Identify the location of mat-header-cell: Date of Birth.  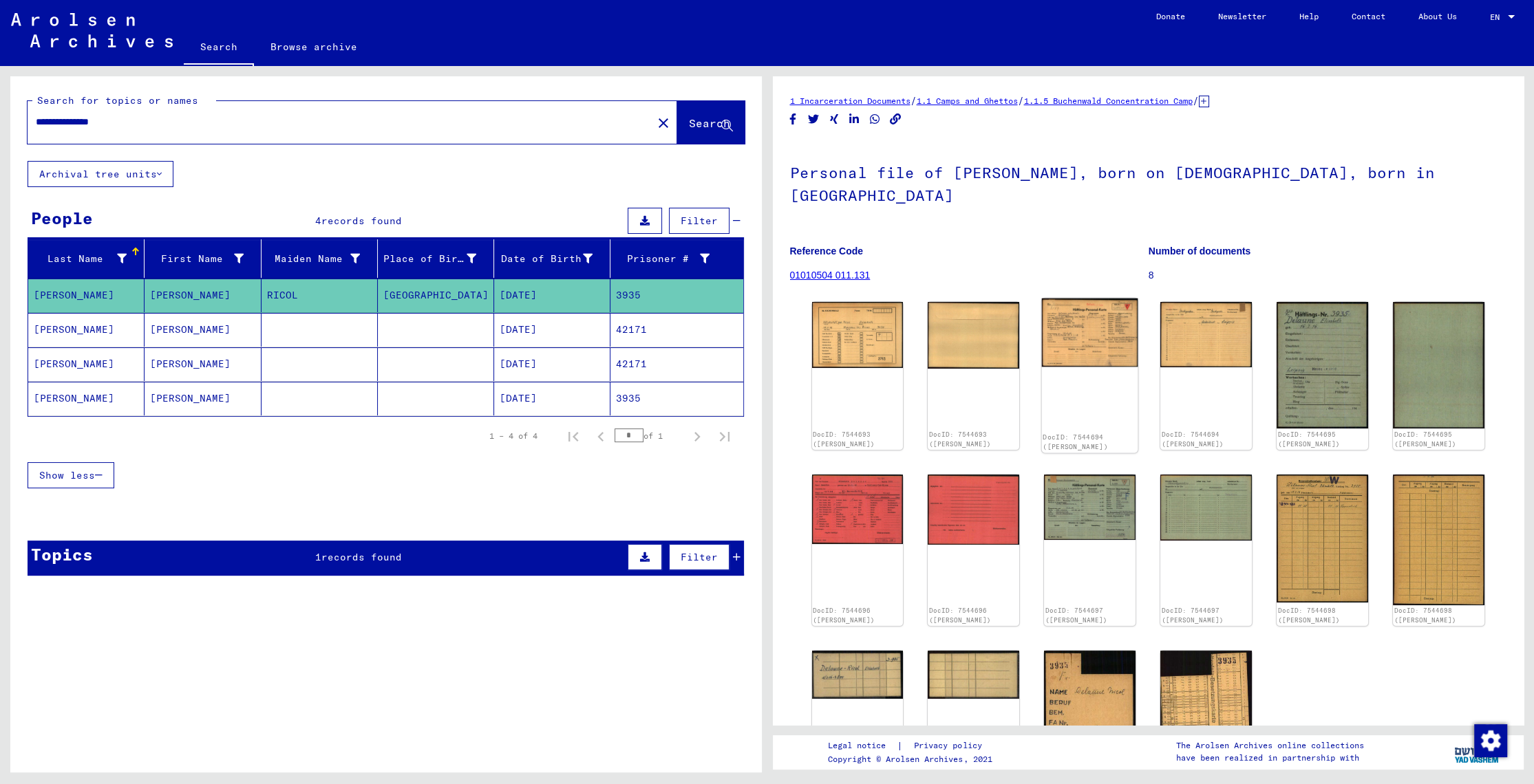
(552, 259).